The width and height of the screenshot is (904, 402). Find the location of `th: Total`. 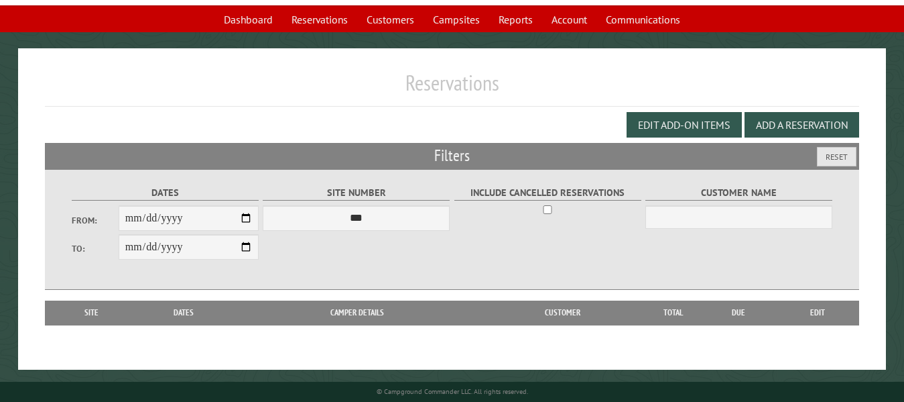

th: Total is located at coordinates (674, 312).